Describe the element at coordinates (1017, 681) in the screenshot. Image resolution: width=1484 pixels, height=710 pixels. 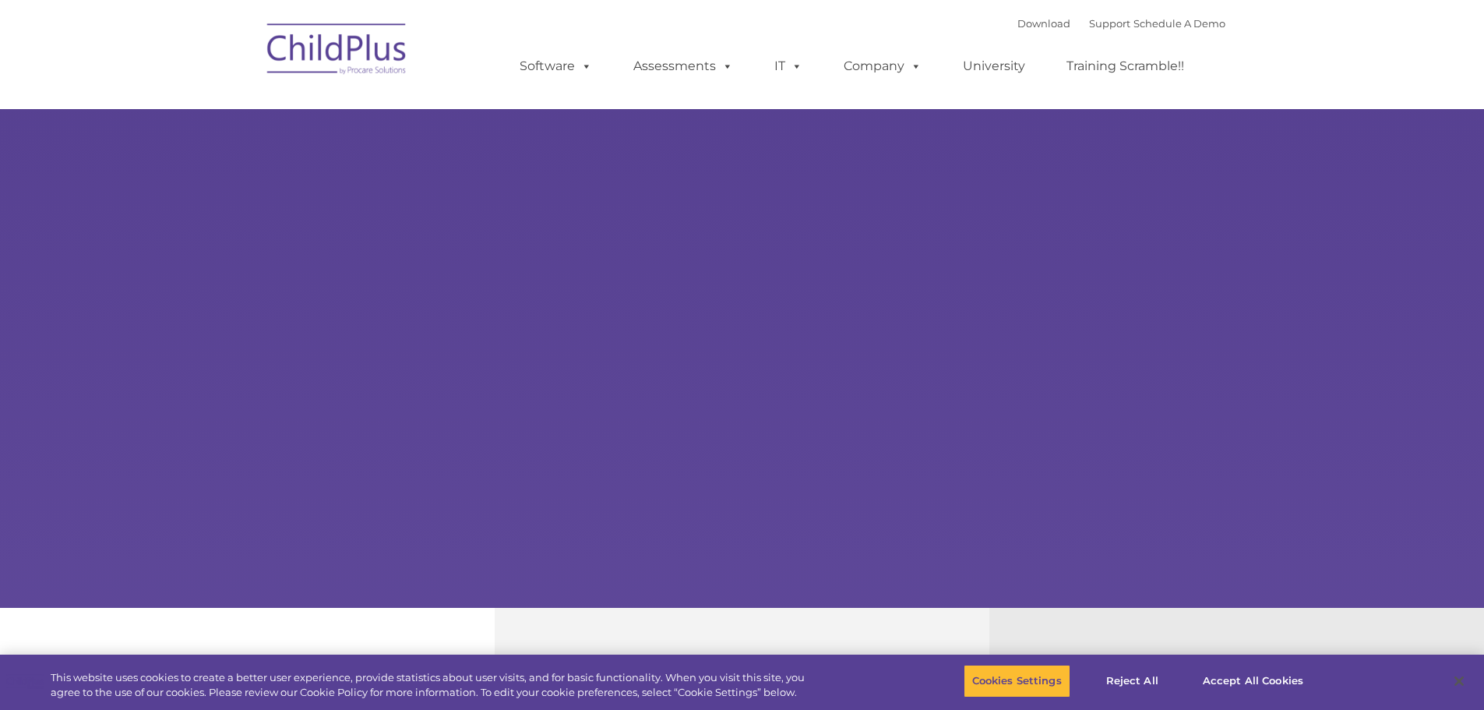
I see `button: Cookies Settings` at that location.